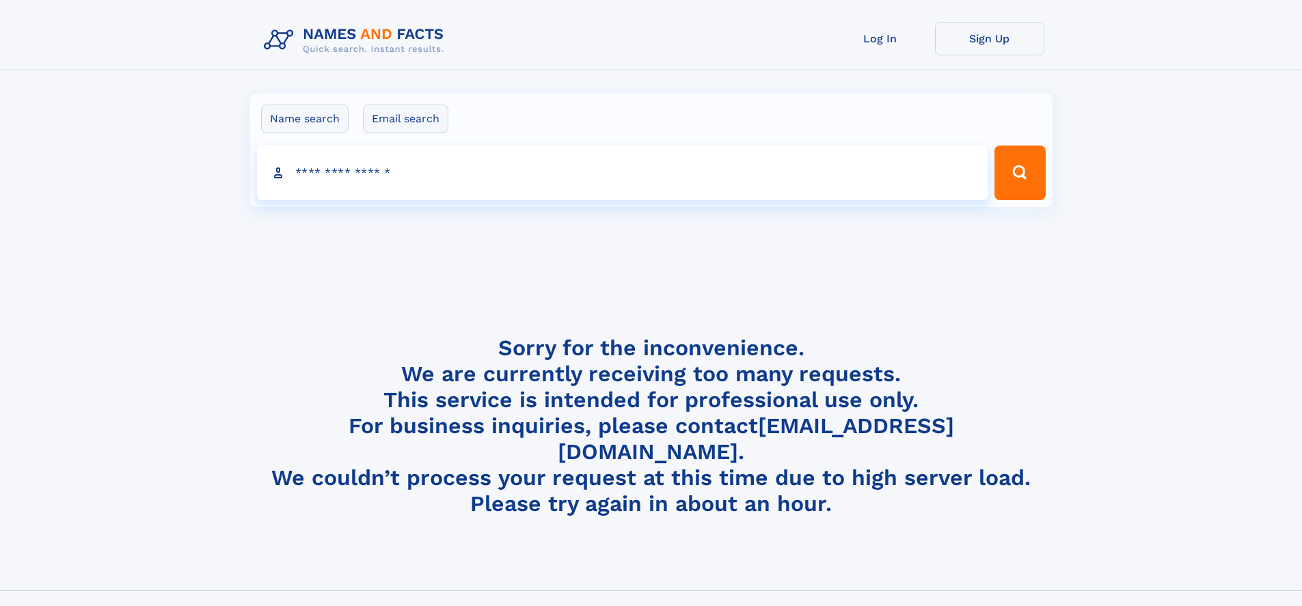  Describe the element at coordinates (357, 40) in the screenshot. I see `img: Logo Names and Facts` at that location.